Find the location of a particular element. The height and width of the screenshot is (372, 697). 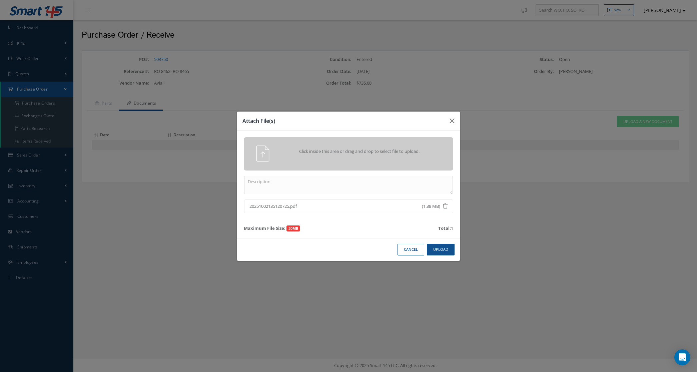

strong: MB is located at coordinates (295, 228).